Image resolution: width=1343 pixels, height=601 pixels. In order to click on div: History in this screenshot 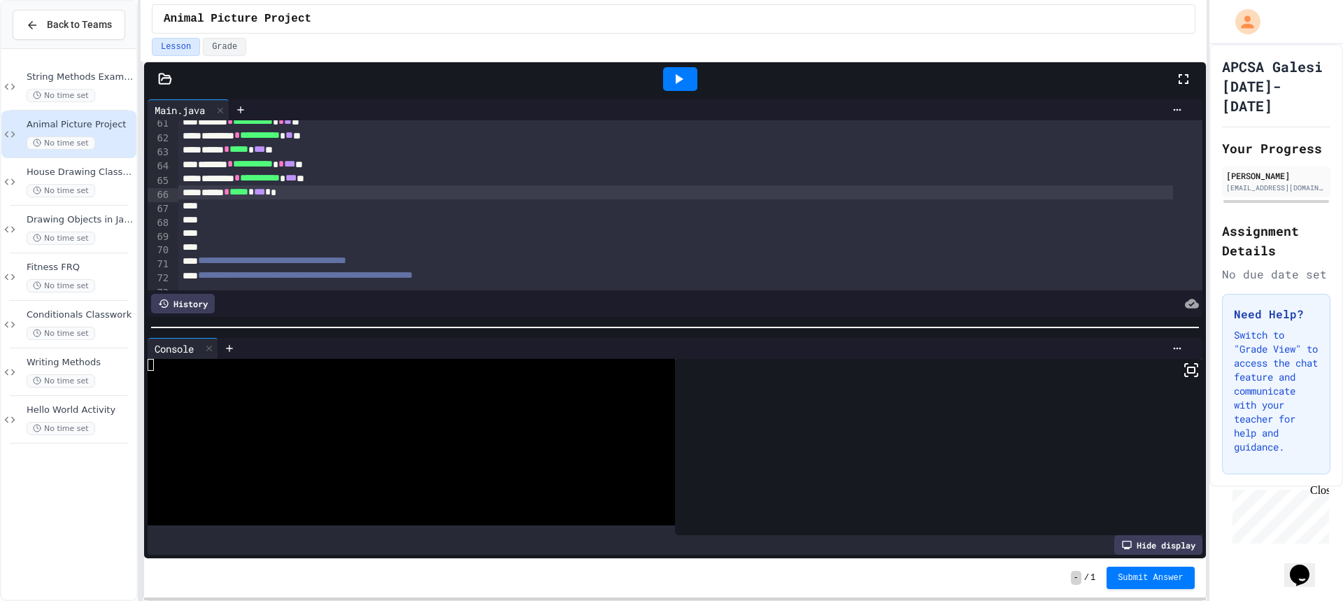, I will do `click(183, 304)`.